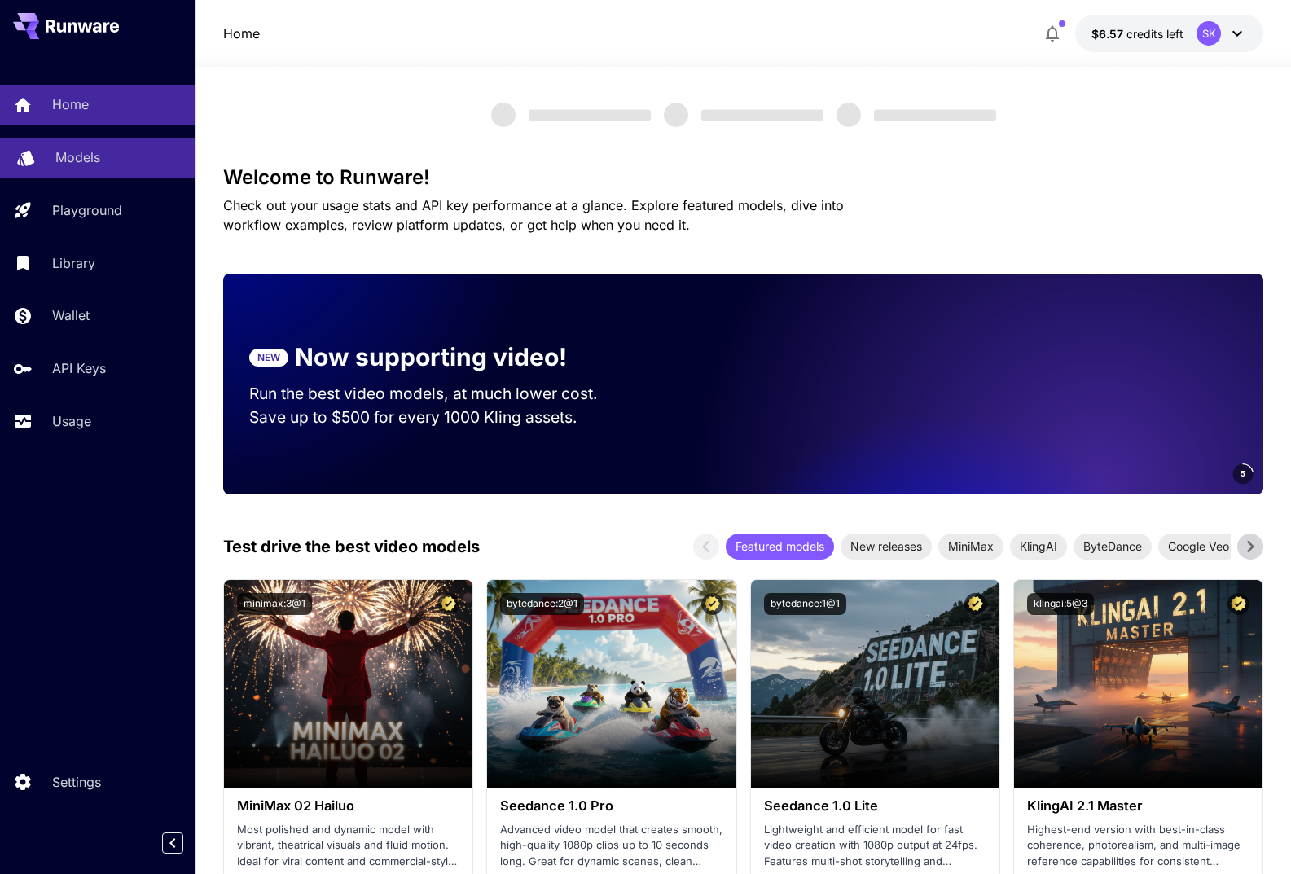 The width and height of the screenshot is (1291, 874). Describe the element at coordinates (1112, 546) in the screenshot. I see `span: ByteDance` at that location.